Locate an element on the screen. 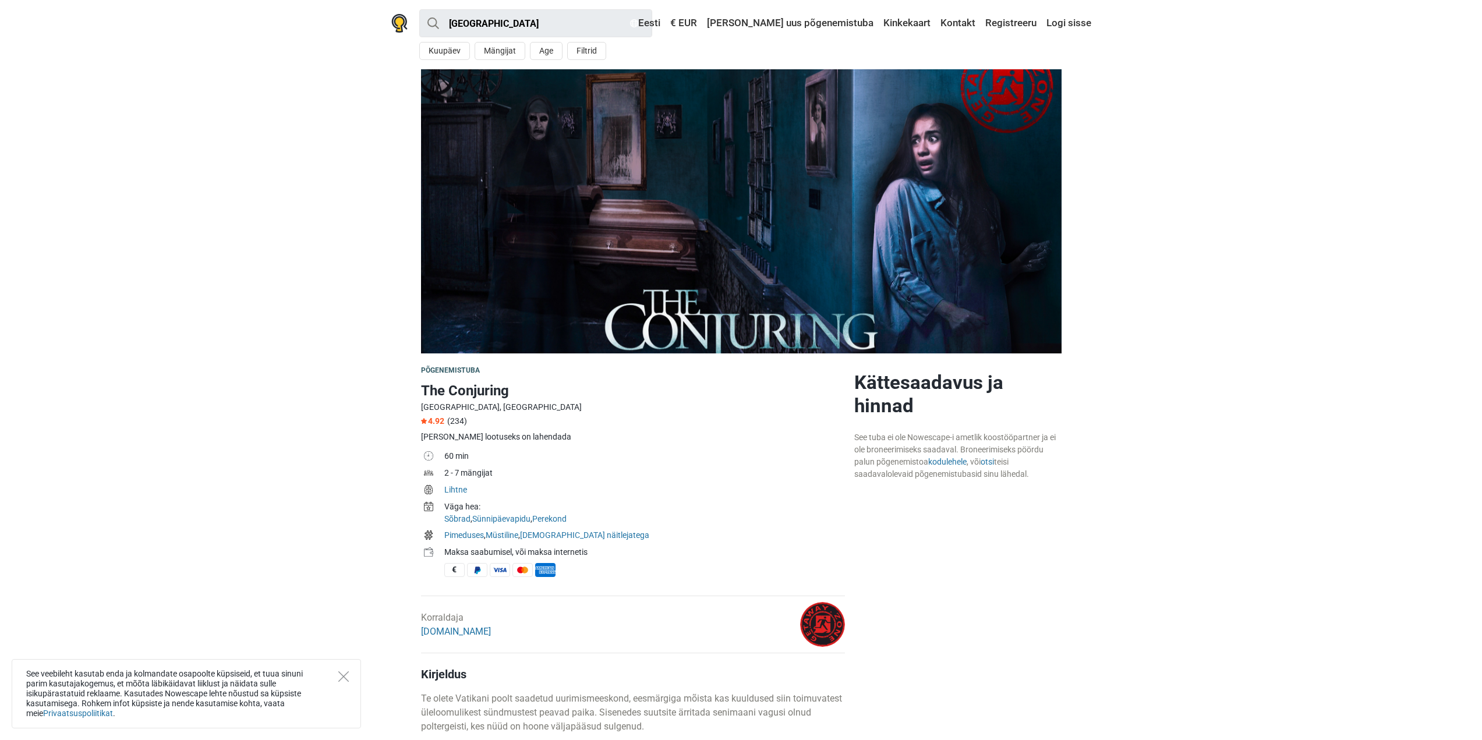 Image resolution: width=1482 pixels, height=740 pixels. span: American Express is located at coordinates (545, 570).